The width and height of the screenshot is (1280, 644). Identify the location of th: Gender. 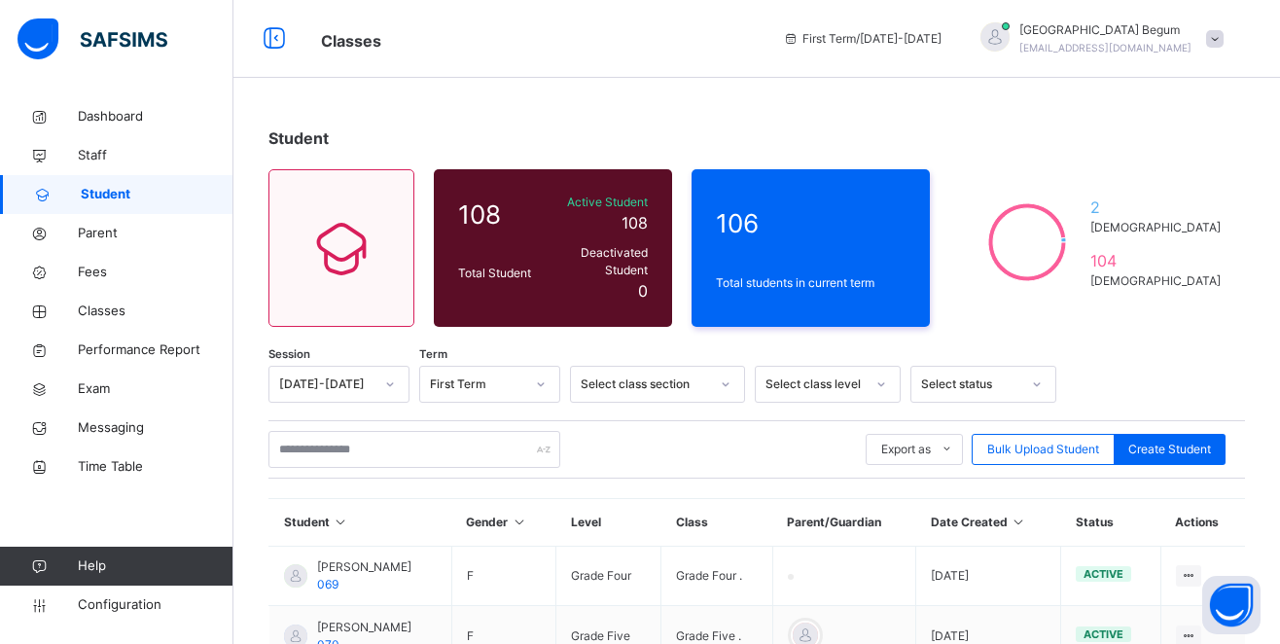
(504, 522).